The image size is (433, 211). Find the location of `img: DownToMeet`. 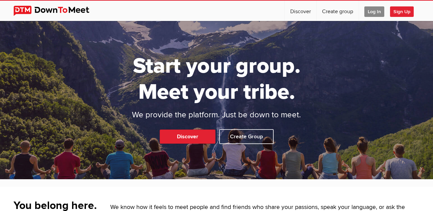

img: DownToMeet is located at coordinates (56, 11).